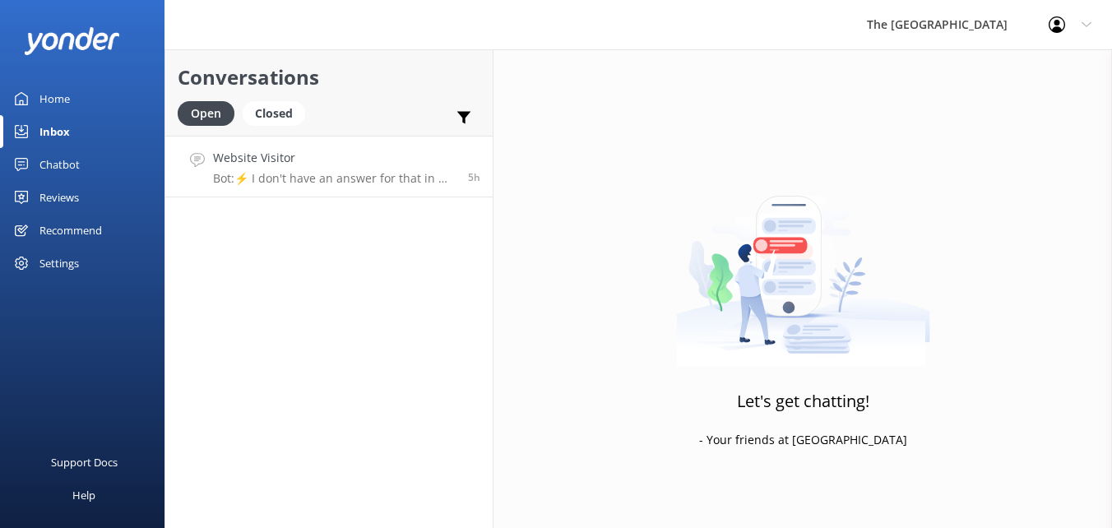 This screenshot has height=528, width=1112. I want to click on span: 03:47am 19-Aug-2025 (UTC -10:00) Pacific/Honolulu, so click(474, 177).